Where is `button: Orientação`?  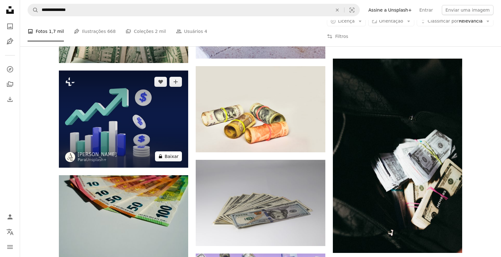
button: Orientação is located at coordinates (391, 21).